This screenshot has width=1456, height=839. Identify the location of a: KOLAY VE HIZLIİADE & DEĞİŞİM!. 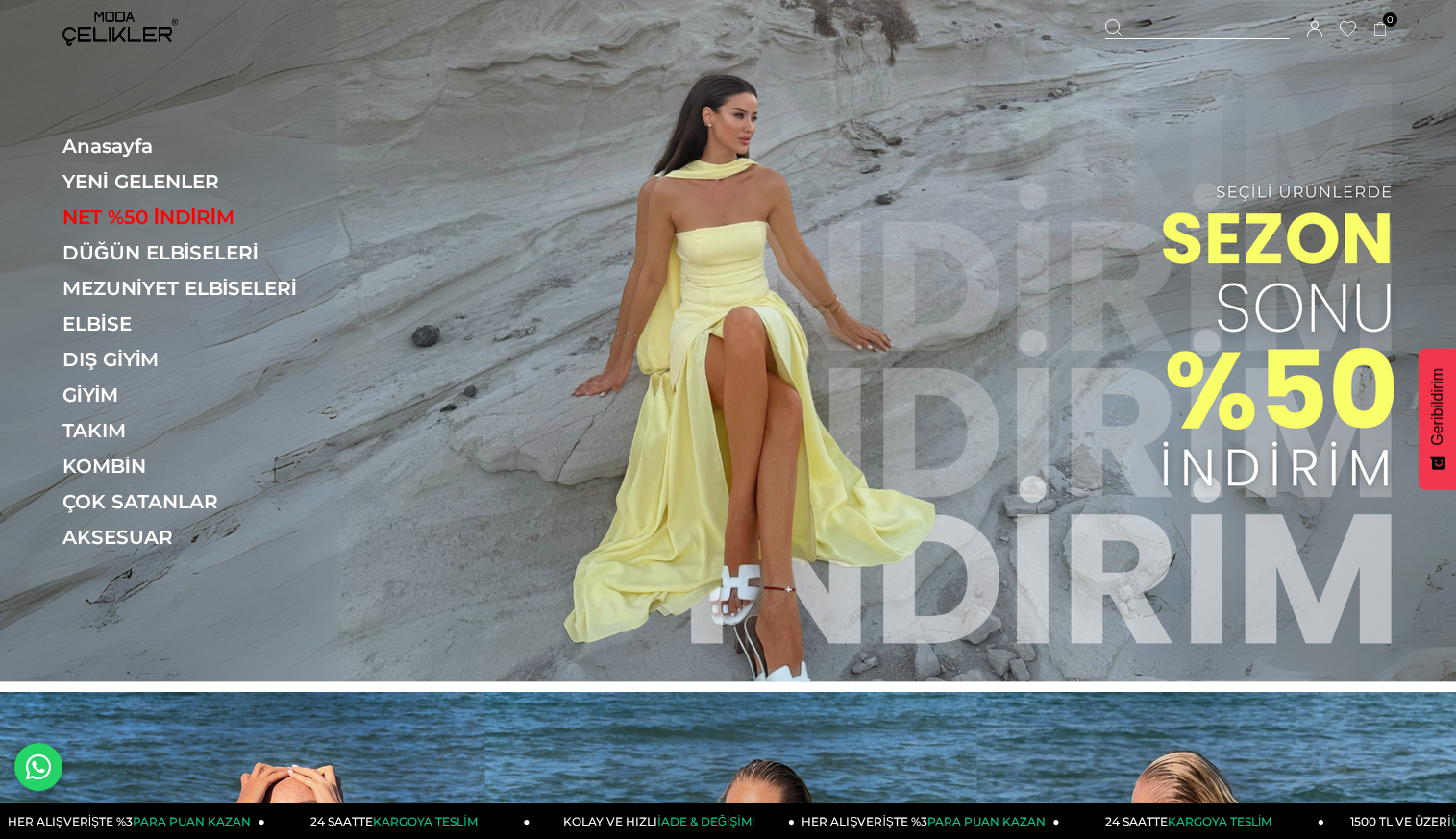
(662, 821).